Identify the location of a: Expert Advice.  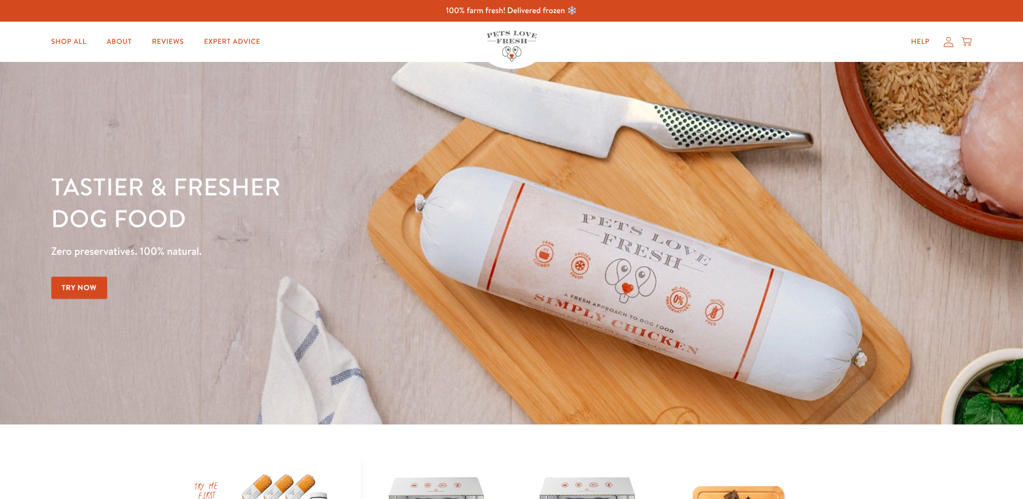
(232, 42).